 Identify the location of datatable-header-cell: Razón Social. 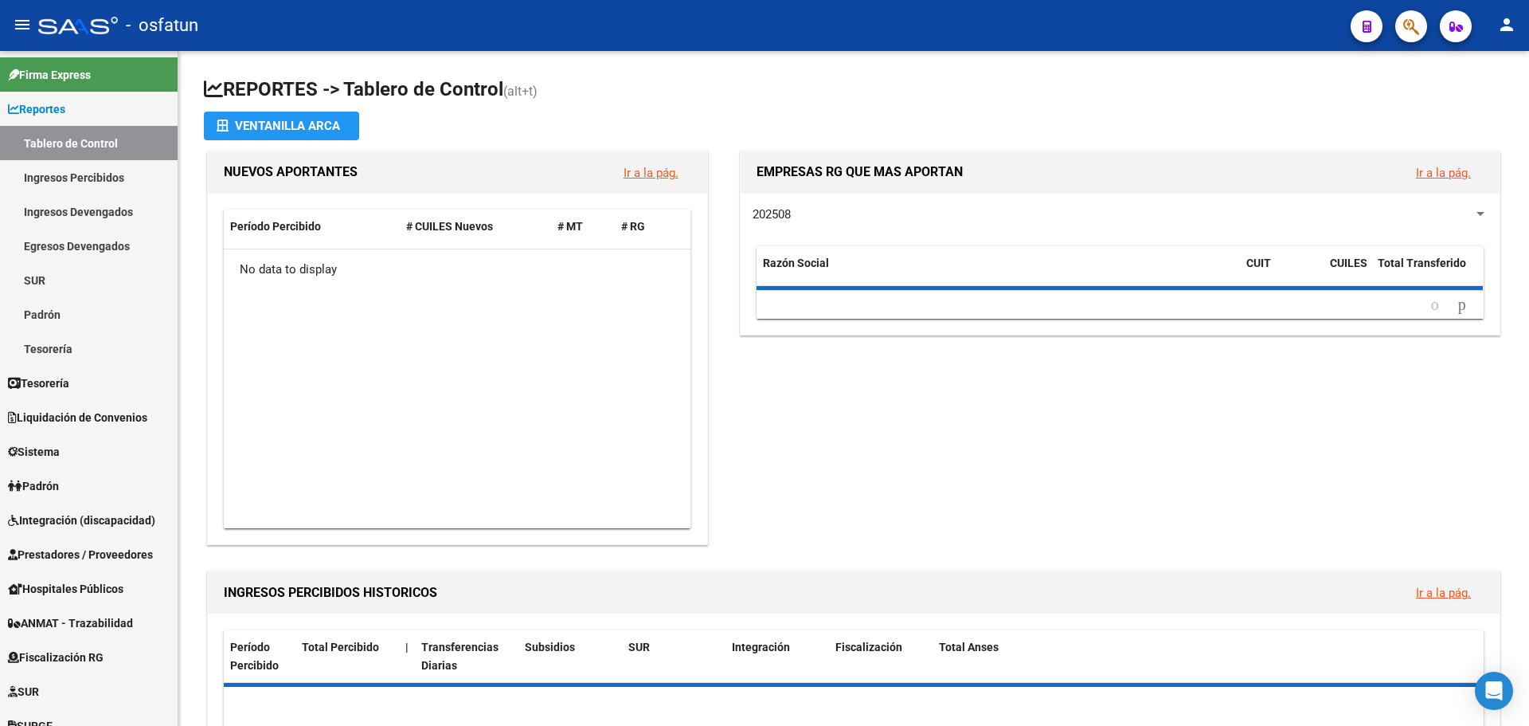
(998, 272).